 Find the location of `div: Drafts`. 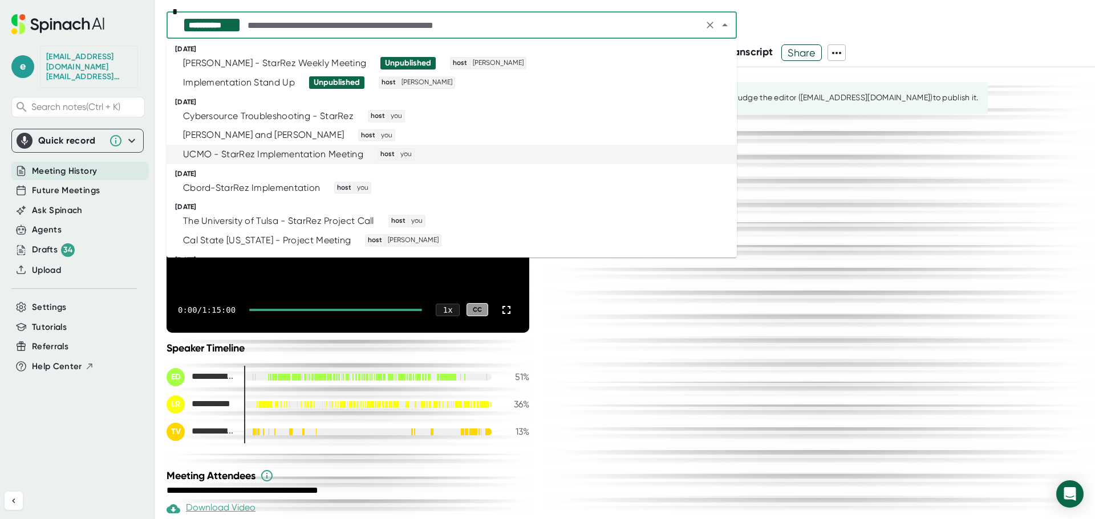

div: Drafts is located at coordinates (53, 250).